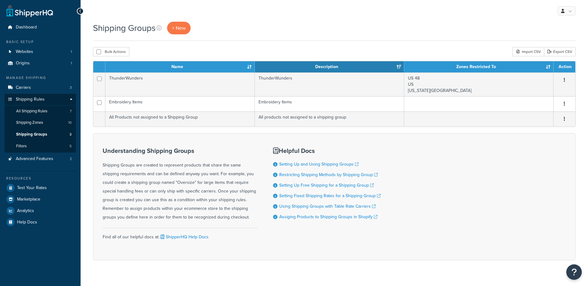 Image resolution: width=588 pixels, height=286 pixels. What do you see at coordinates (40, 123) in the screenshot?
I see `li: Shipping Rules` at bounding box center [40, 123].